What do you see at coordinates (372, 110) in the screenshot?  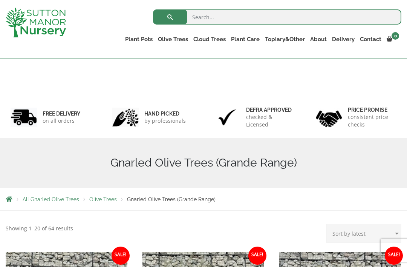 I see `h6: Price promise` at bounding box center [372, 110].